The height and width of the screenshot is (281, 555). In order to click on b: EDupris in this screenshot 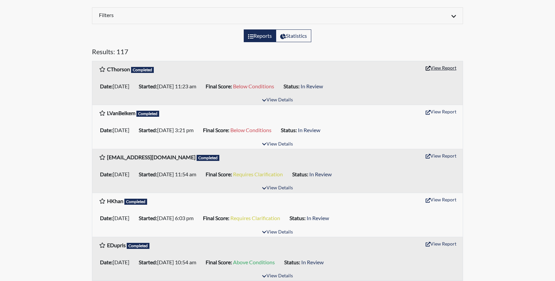, I will do `click(116, 245)`.